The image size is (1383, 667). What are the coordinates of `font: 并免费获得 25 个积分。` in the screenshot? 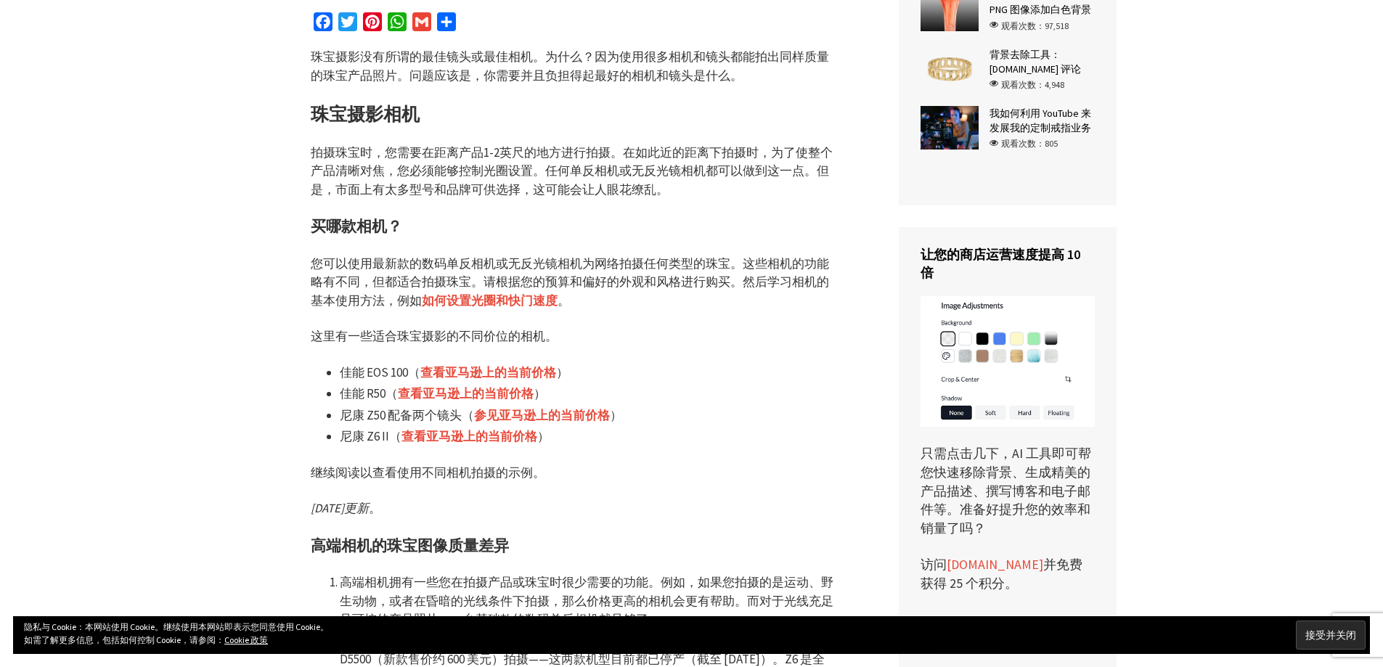 It's located at (1001, 574).